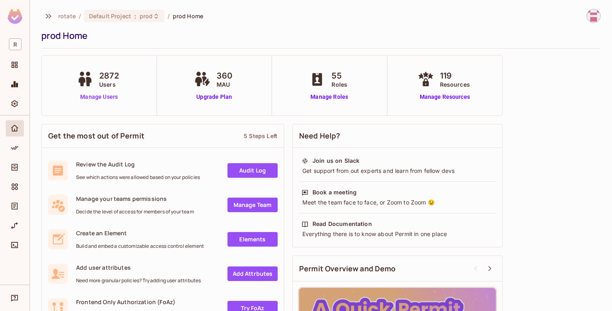 The image size is (612, 311). Describe the element at coordinates (397, 202) in the screenshot. I see `div: Meet the team face to face, or Zoom to Zoom 😉` at that location.